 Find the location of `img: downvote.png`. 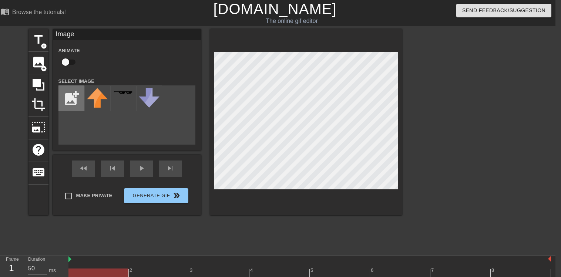

img: downvote.png is located at coordinates (149, 98).